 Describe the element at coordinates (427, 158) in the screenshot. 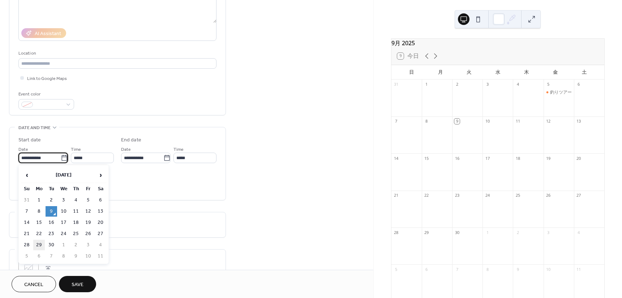

I see `div: 15` at that location.